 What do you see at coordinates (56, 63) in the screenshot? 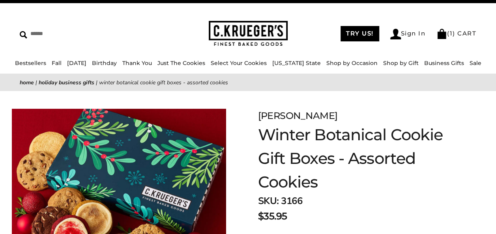
I see `a: Fall` at bounding box center [56, 63].